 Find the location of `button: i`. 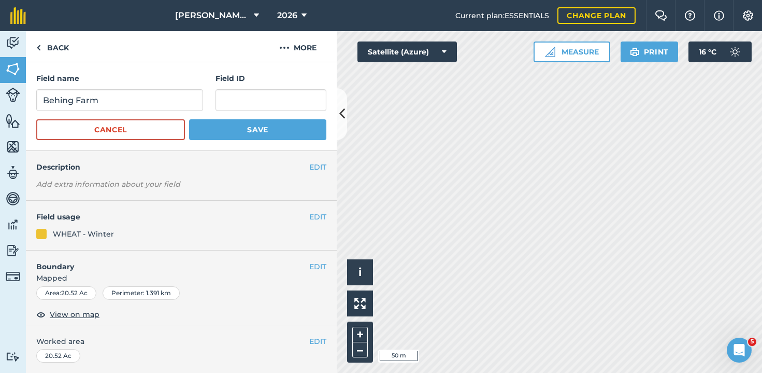

button: i is located at coordinates (360, 272).